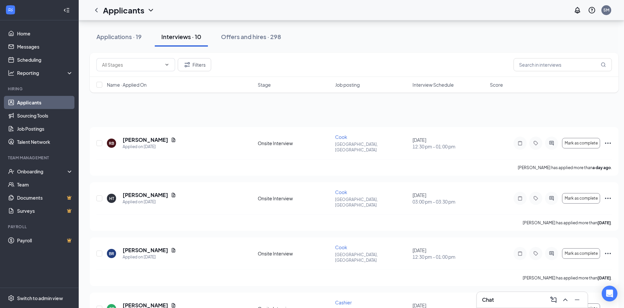 This screenshot has height=308, width=624. I want to click on span: Score, so click(497, 85).